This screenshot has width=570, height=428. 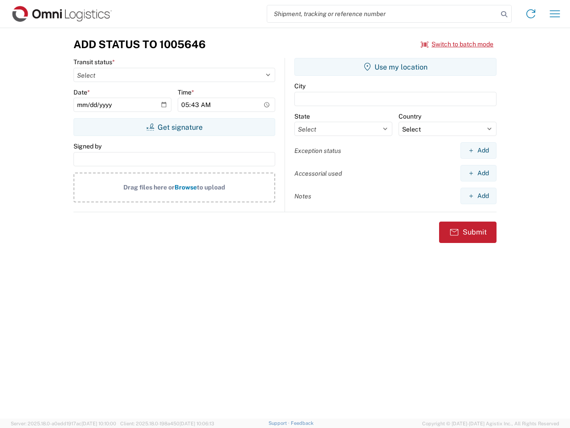 I want to click on span: Drag files here or, so click(x=149, y=187).